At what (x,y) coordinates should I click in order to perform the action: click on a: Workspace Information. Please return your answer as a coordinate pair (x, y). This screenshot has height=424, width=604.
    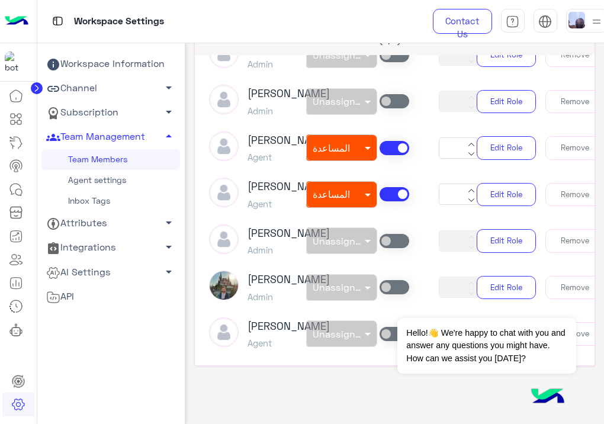
    Looking at the image, I should click on (111, 64).